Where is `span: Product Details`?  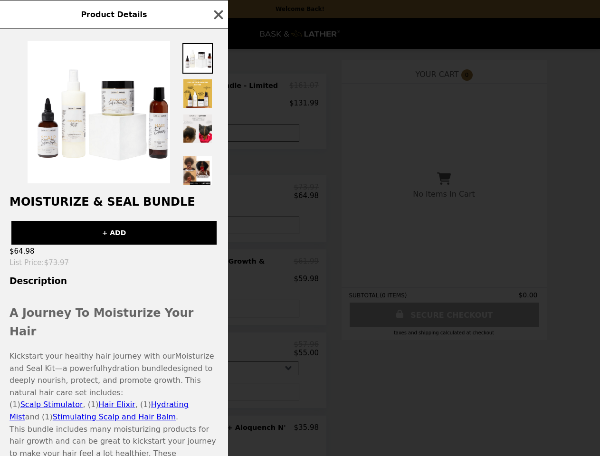
span: Product Details is located at coordinates (114, 14).